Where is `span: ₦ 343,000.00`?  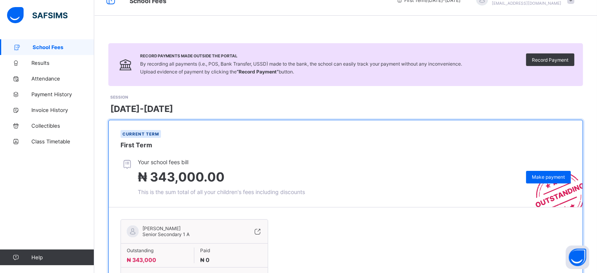
span: ₦ 343,000.00 is located at coordinates (181, 177).